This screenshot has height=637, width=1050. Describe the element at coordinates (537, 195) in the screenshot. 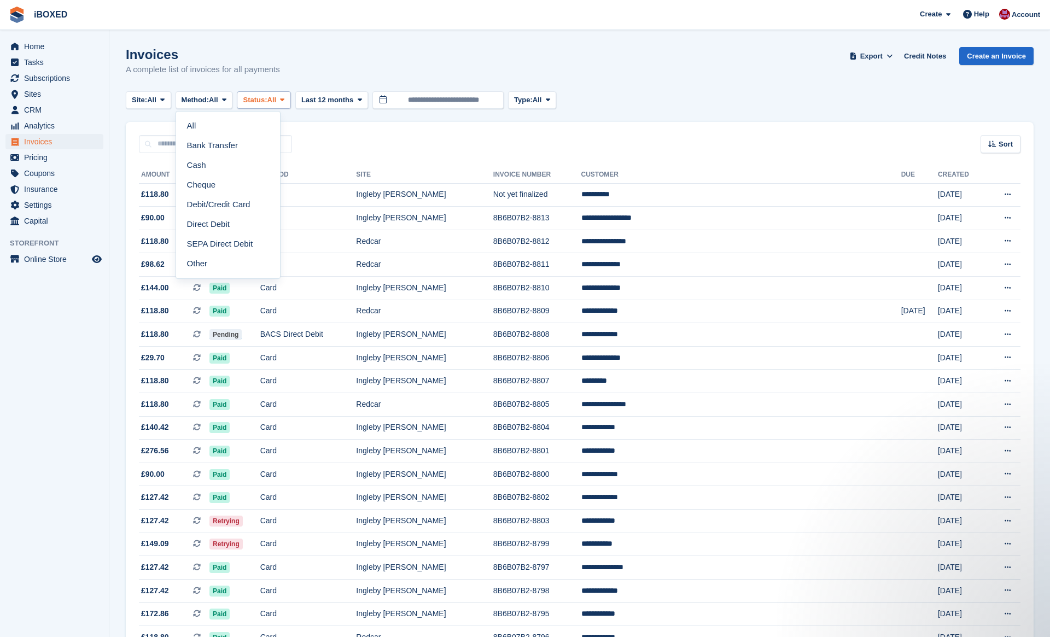

I see `td: Not yet finalized` at that location.